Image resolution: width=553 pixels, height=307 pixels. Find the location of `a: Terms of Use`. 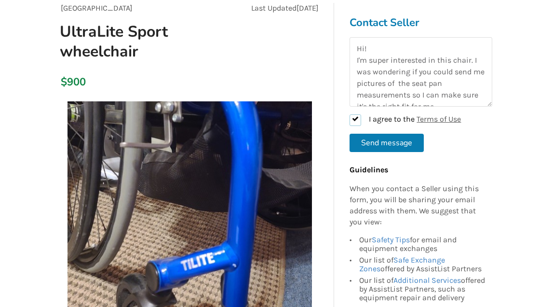

a: Terms of Use is located at coordinates (439, 119).